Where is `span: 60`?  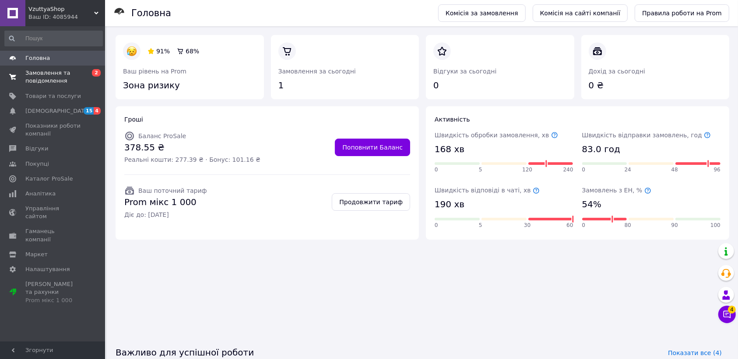 span: 60 is located at coordinates (569, 225).